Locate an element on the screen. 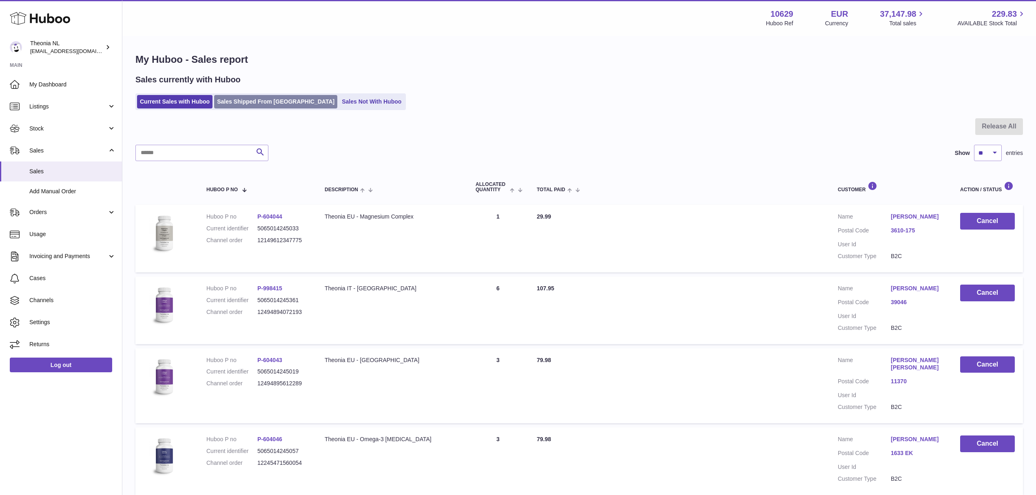 This screenshot has width=1036, height=495. dd: 5065014245361 is located at coordinates (283, 300).